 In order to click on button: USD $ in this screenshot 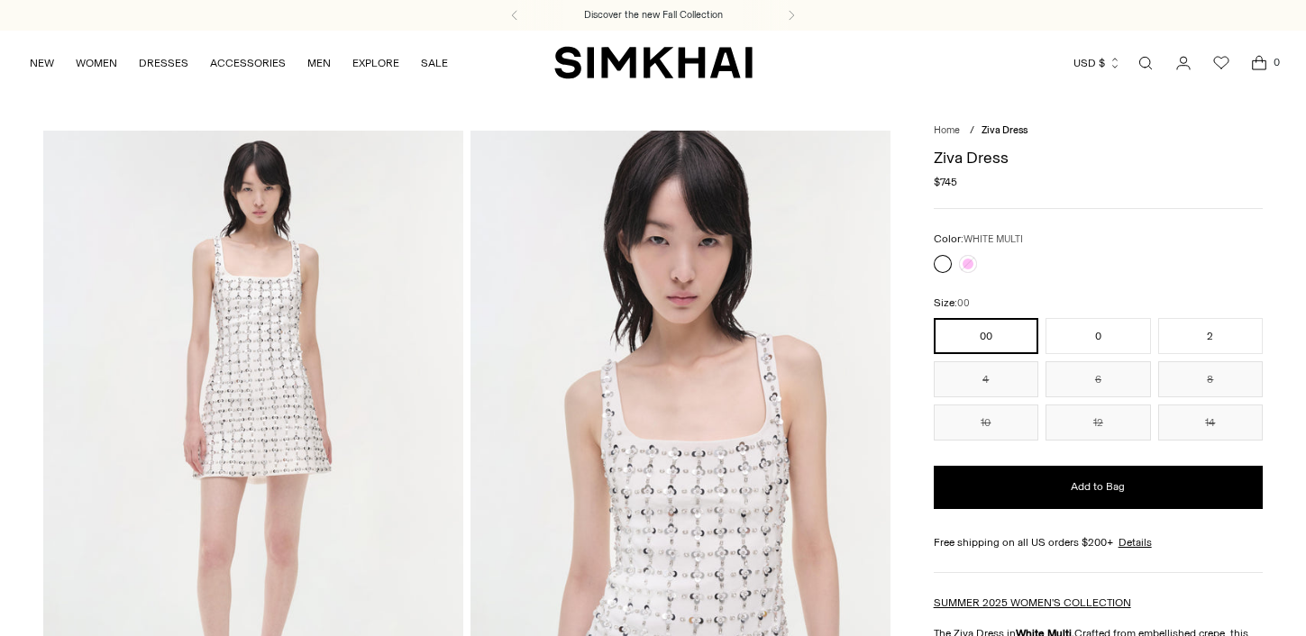, I will do `click(1096, 63)`.